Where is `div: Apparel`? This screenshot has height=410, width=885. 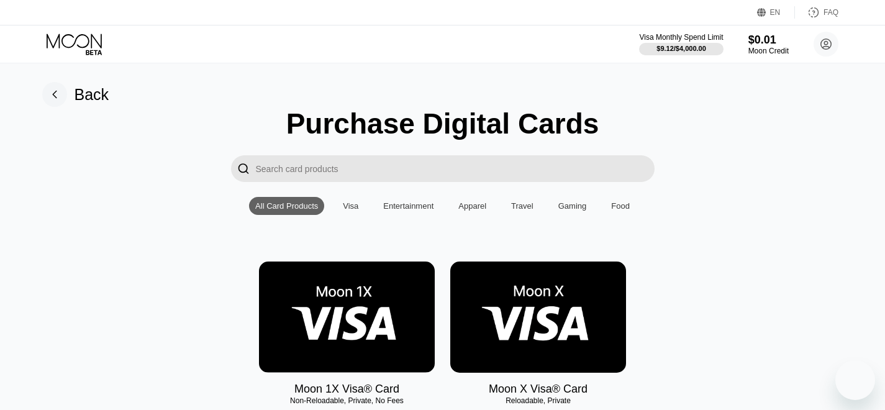
div: Apparel is located at coordinates (472, 205).